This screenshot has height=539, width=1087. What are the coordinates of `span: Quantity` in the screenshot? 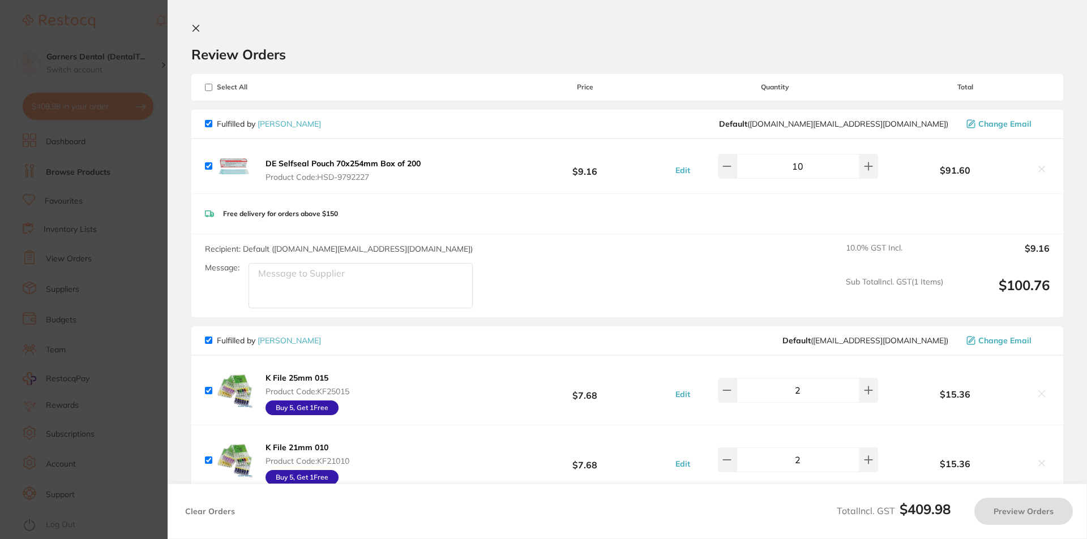 It's located at (775, 87).